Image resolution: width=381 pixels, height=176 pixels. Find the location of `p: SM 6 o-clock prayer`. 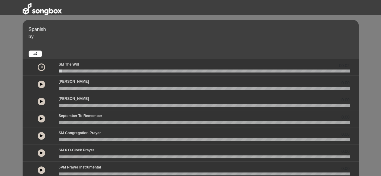

p: SM 6 o-clock prayer is located at coordinates (199, 150).